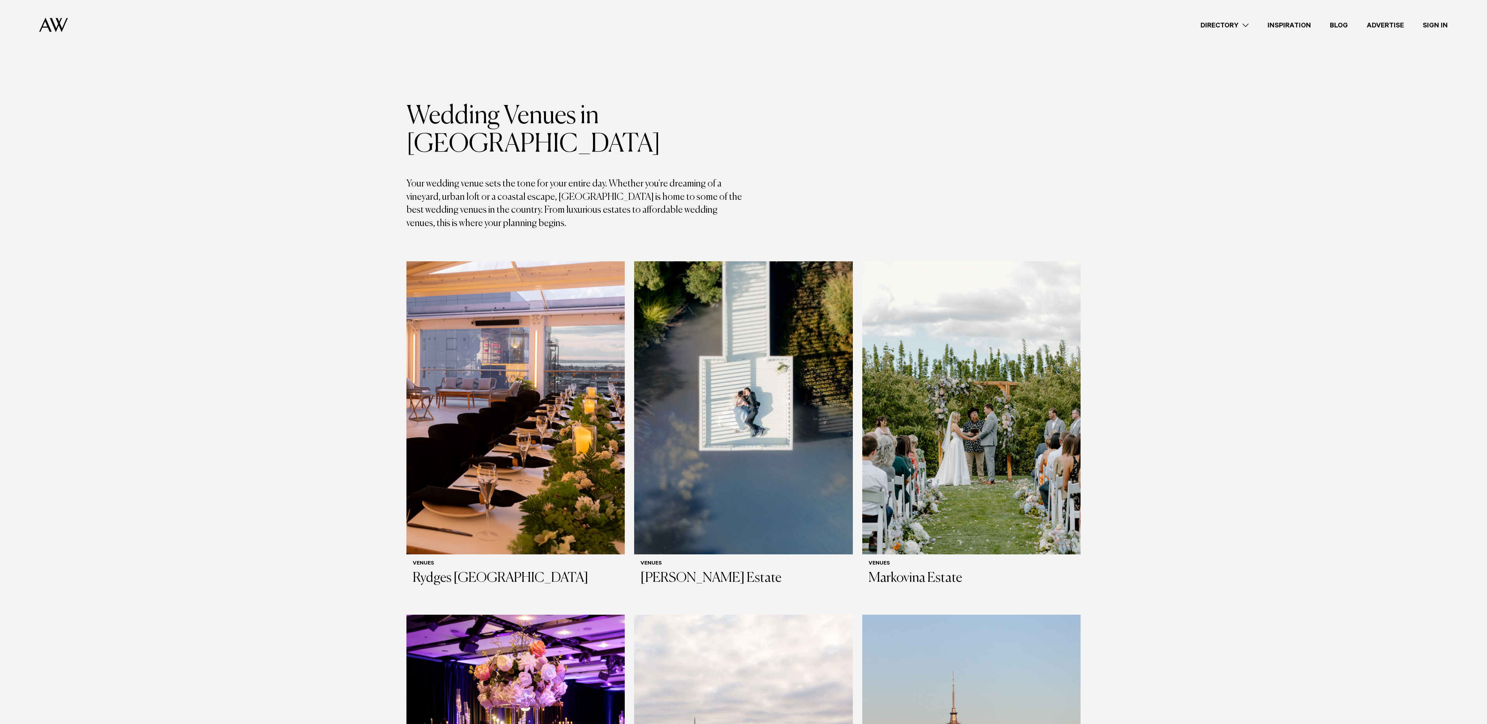 Image resolution: width=1487 pixels, height=724 pixels. What do you see at coordinates (971, 408) in the screenshot?
I see `img: Ceremony styling at Markovina Estate` at bounding box center [971, 408].